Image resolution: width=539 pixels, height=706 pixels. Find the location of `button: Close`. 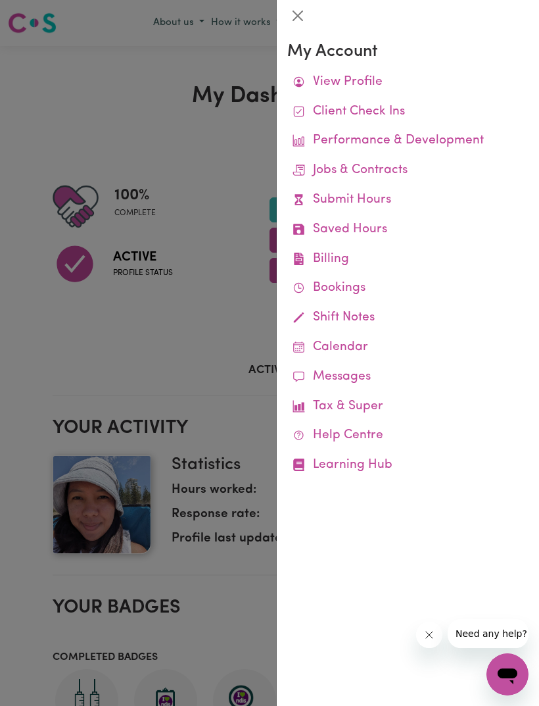

button: Close is located at coordinates (298, 16).